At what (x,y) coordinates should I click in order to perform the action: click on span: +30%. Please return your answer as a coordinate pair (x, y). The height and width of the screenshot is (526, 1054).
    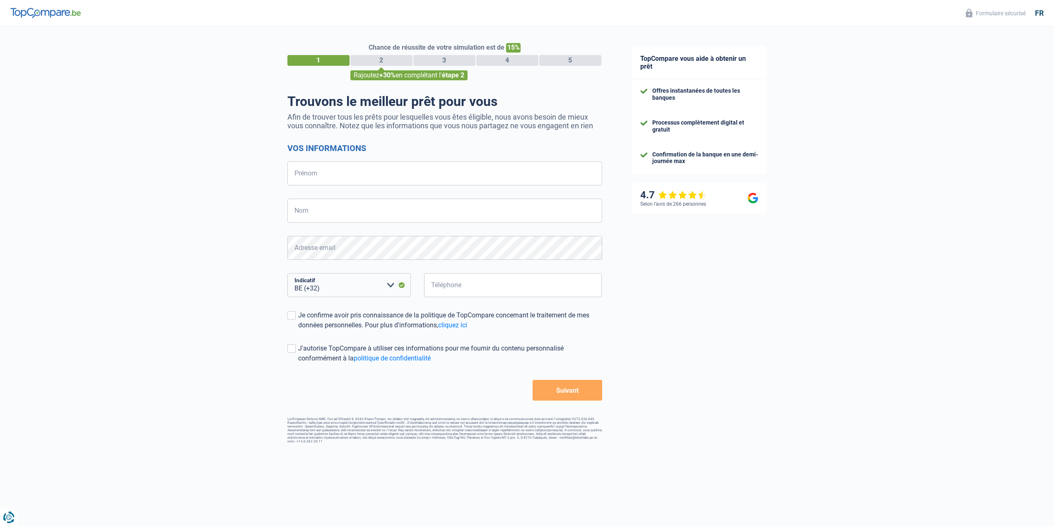
    Looking at the image, I should click on (387, 75).